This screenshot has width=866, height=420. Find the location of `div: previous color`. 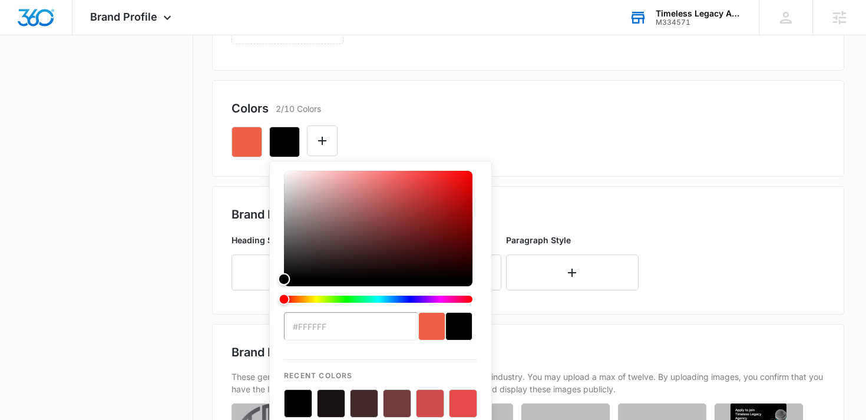

div: previous color is located at coordinates (432, 326).